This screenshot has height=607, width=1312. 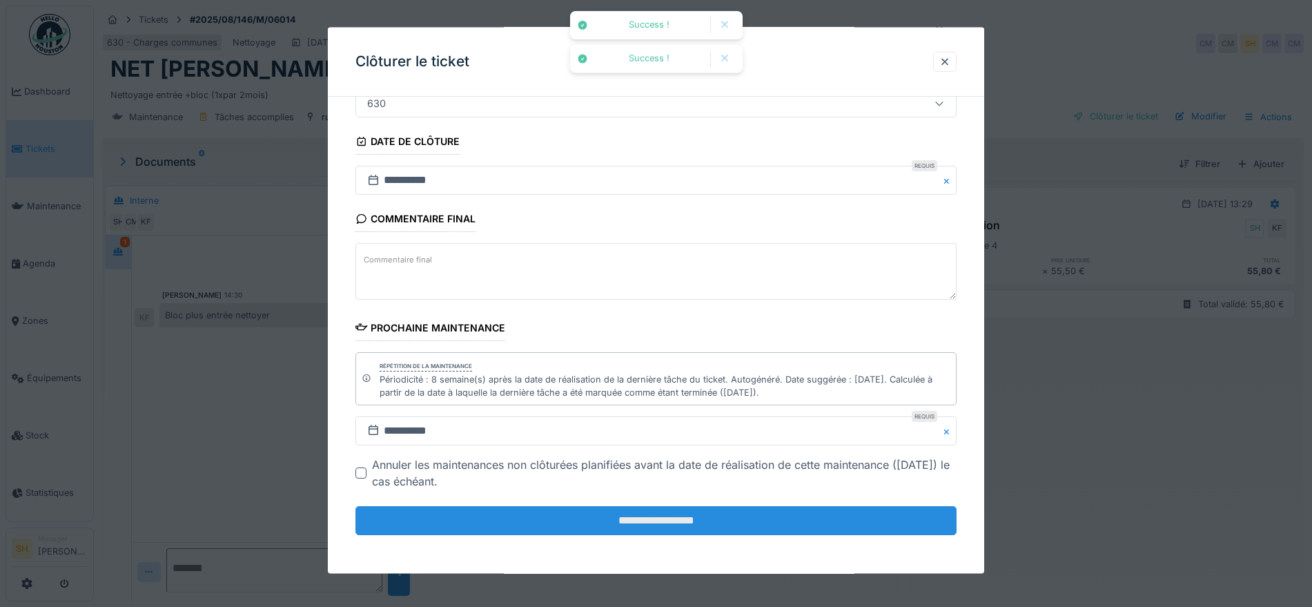 I want to click on div: Annuler les maintenances non clôturées planifiées avant la date de réalisation de cette maintenan..., so click(x=664, y=473).